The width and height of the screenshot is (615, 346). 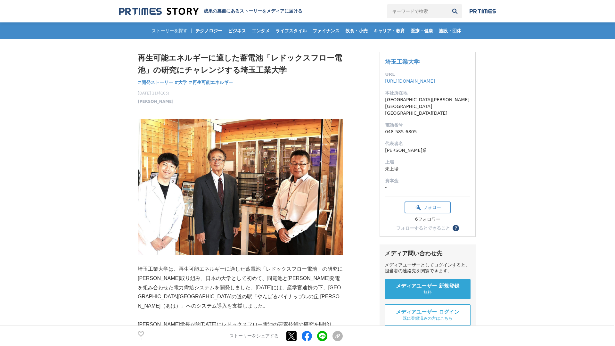 What do you see at coordinates (181, 82) in the screenshot?
I see `span: #大学` at bounding box center [181, 82].